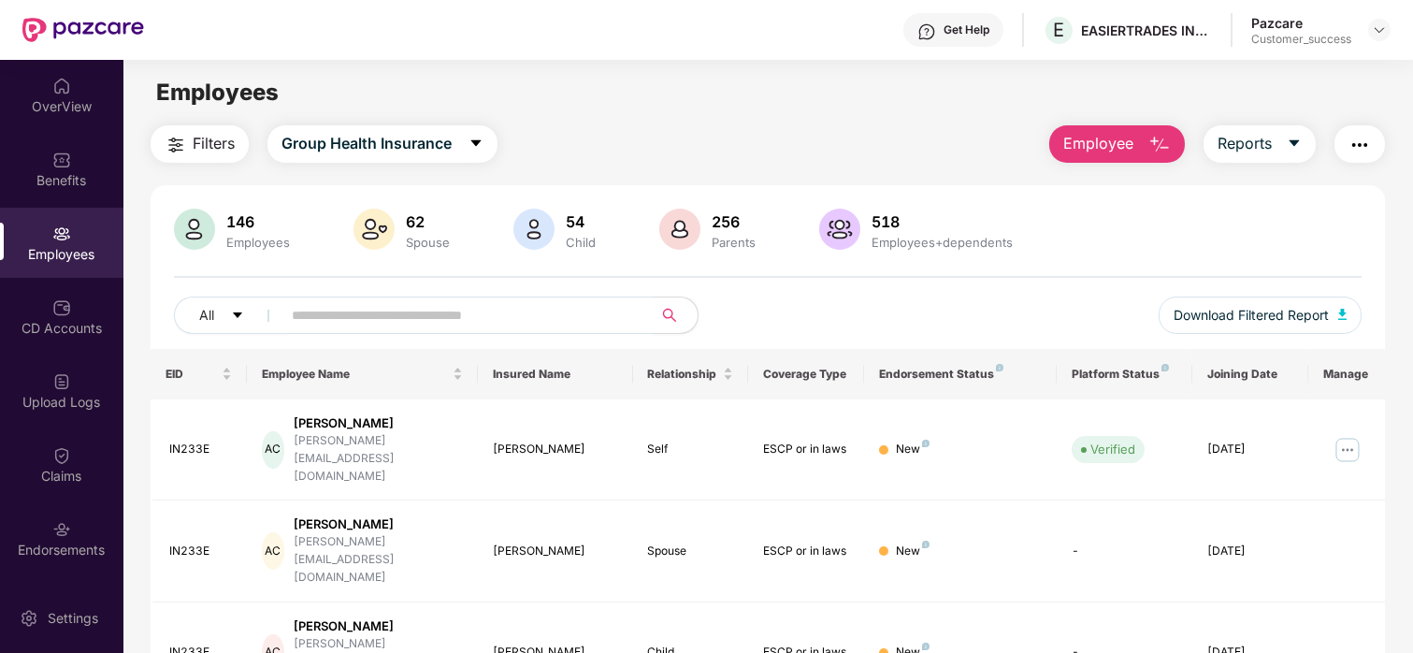  What do you see at coordinates (62, 456) in the screenshot?
I see `img: svg+xml;base64,PHN2ZyBpZD0iQ2xhaW0iIHhtbG5zPSJodHRwOi8vd3d3LnczLm9yZy8yMDAwL3N2ZyIgd2lkdGg9IjIwIi...` at bounding box center [62, 456].